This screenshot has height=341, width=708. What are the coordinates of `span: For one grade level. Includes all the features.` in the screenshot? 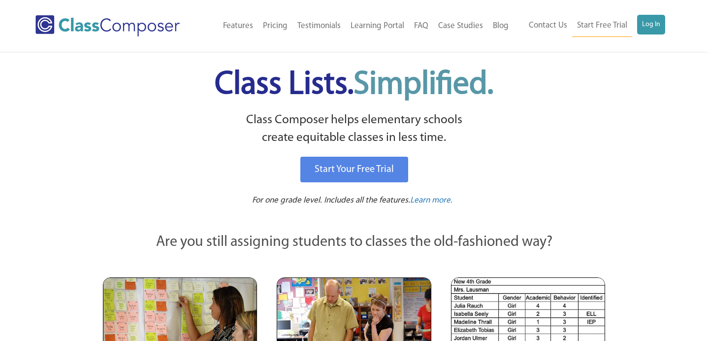 It's located at (331, 200).